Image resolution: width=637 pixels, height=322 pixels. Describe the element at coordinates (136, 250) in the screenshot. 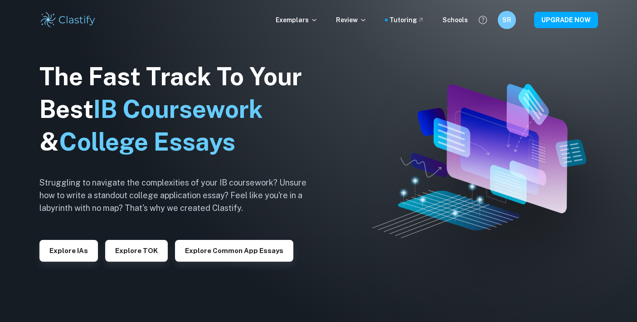

I see `a: Explore TOK` at that location.